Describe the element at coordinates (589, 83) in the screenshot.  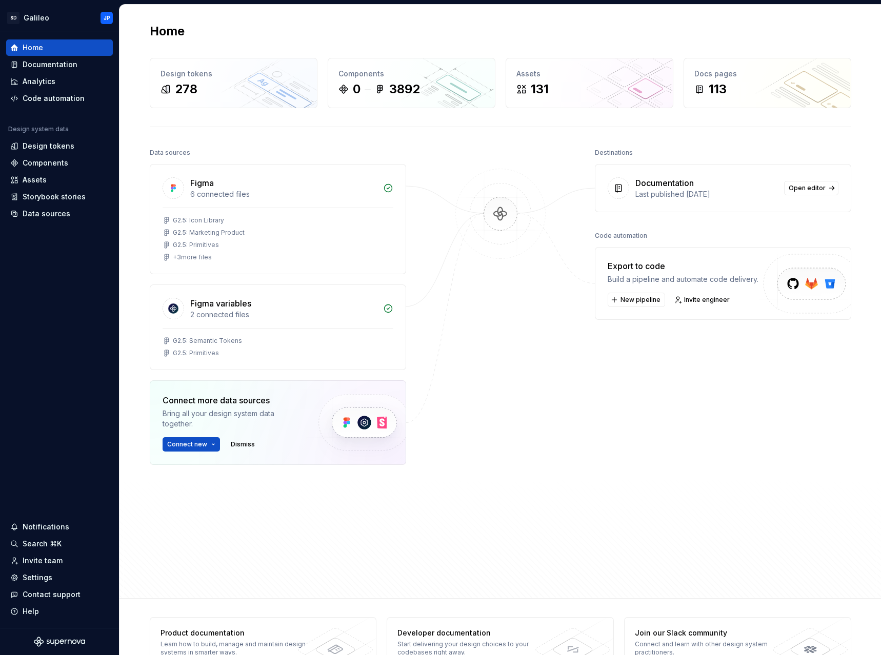
I see `a: Assets131` at that location.